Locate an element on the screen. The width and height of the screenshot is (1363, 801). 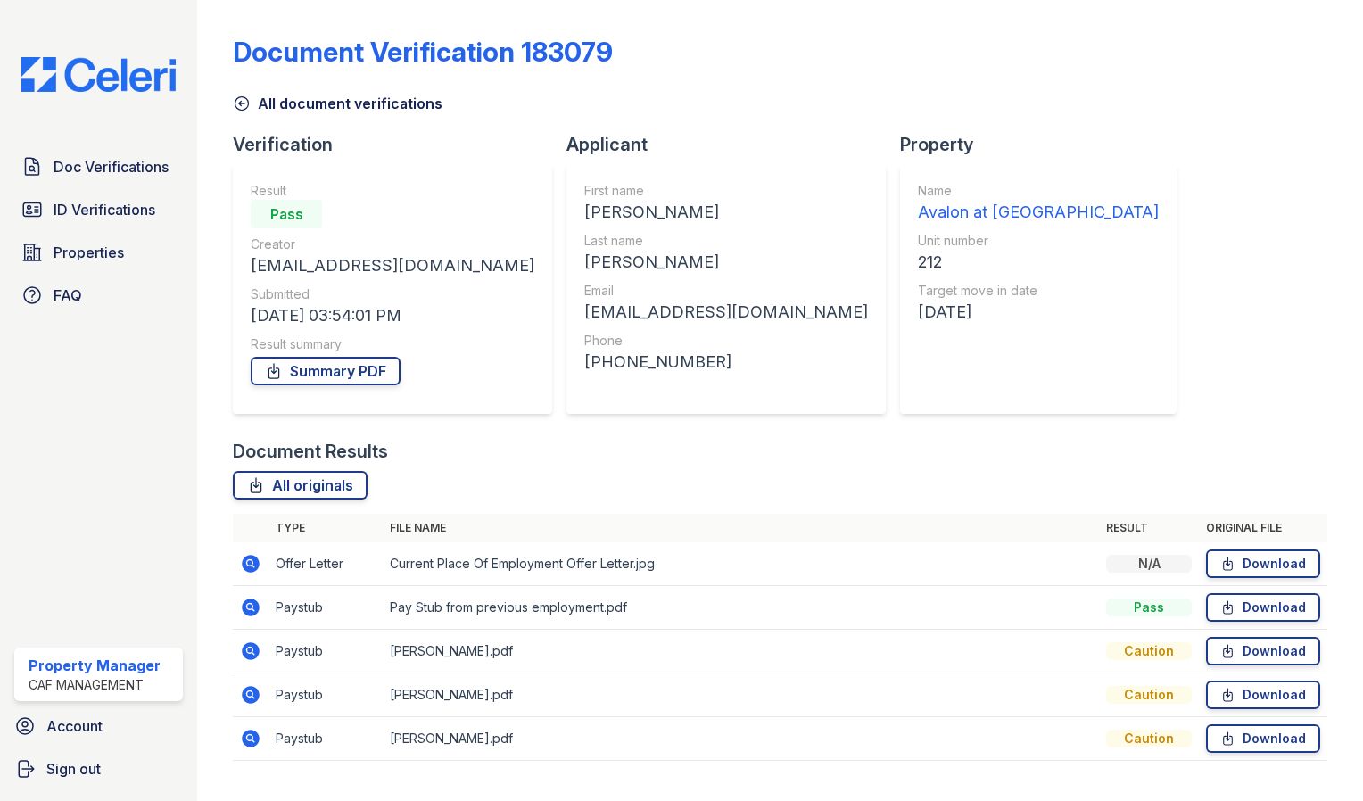
div: Property Manager is located at coordinates (95, 665).